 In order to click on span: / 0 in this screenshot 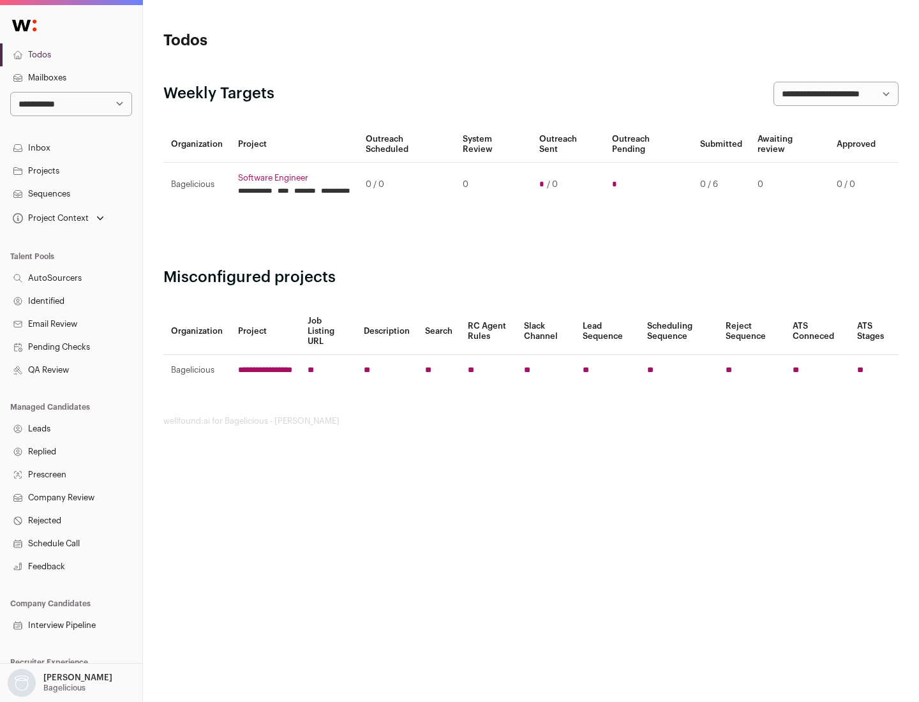, I will do `click(552, 184)`.